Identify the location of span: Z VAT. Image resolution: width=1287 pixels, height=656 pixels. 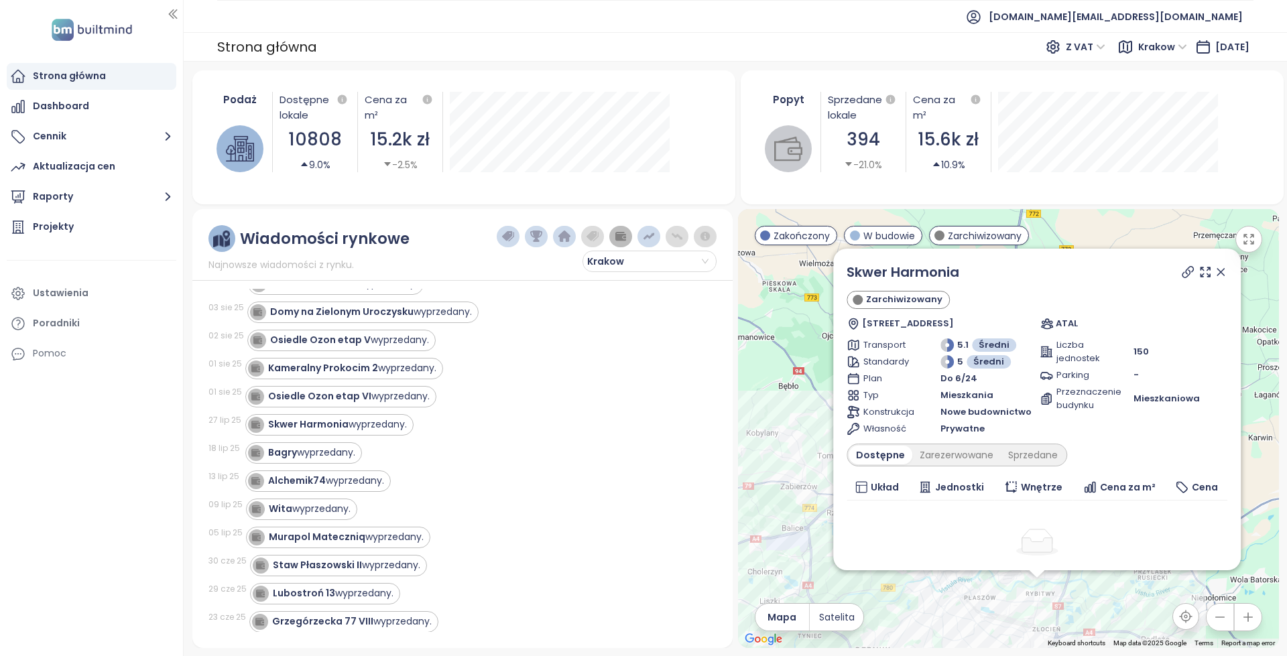
(1085, 47).